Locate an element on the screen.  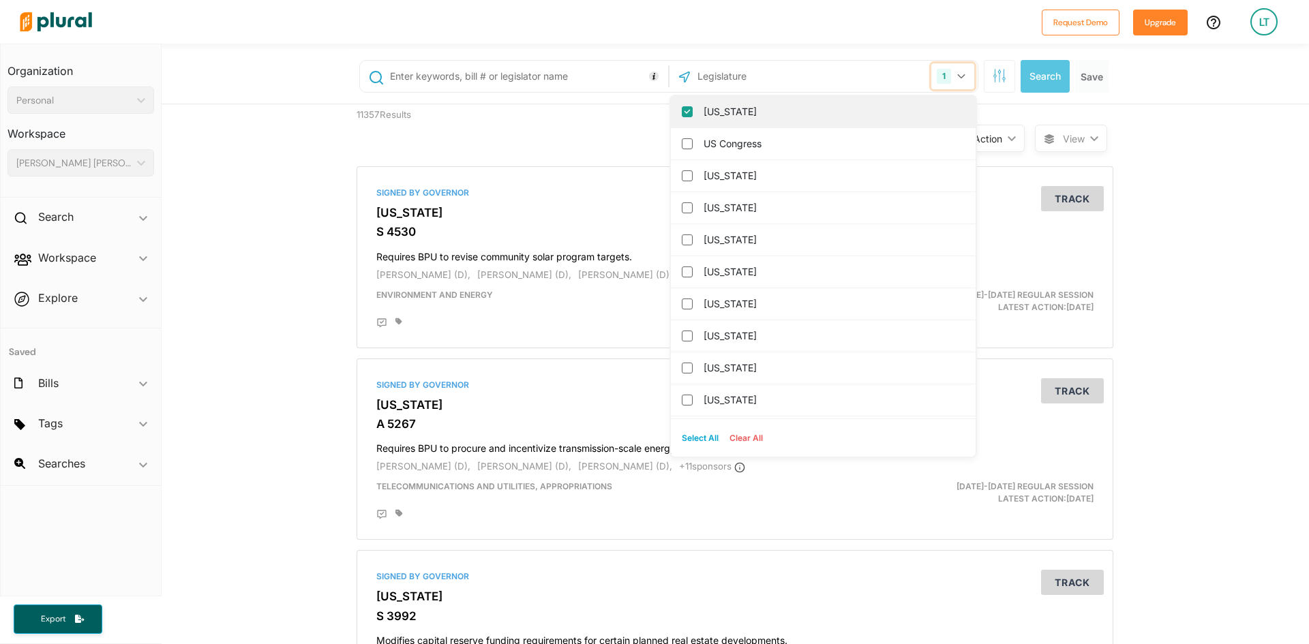
span: Search Filters is located at coordinates (999, 74).